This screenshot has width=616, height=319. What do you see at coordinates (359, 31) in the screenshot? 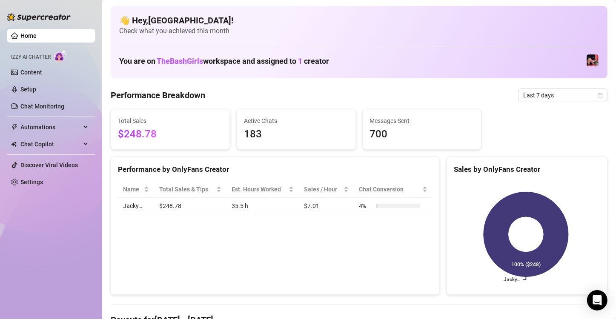
I see `span: Check what you achieved this month` at bounding box center [359, 31].